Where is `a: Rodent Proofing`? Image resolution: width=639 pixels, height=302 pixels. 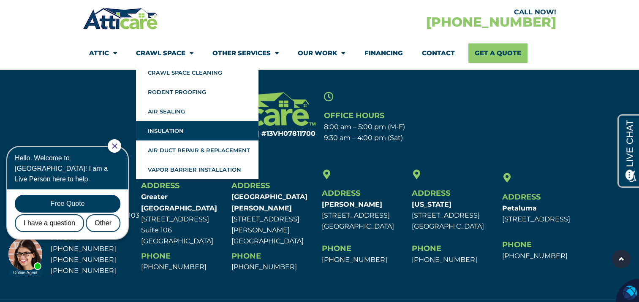 a: Rodent Proofing is located at coordinates (197, 92).